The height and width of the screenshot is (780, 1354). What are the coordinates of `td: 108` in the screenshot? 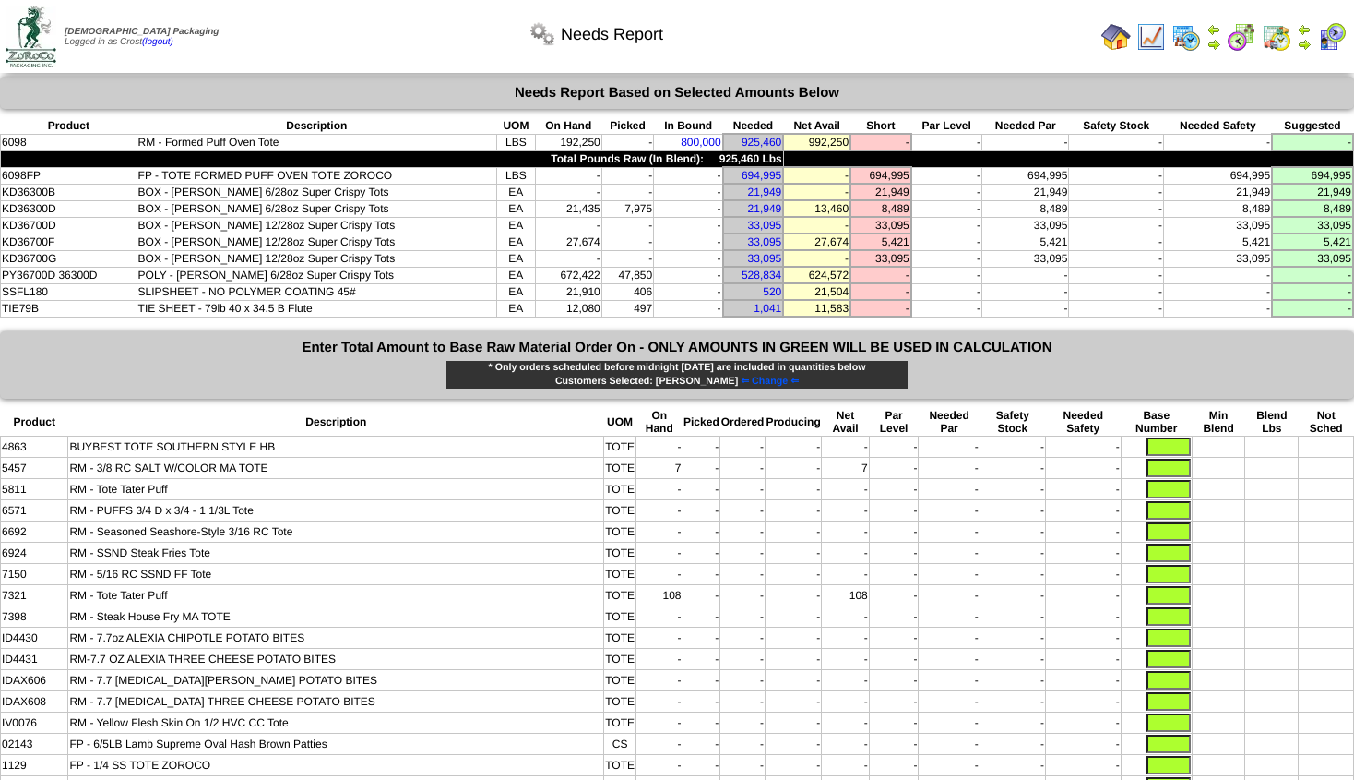 It's located at (660, 595).